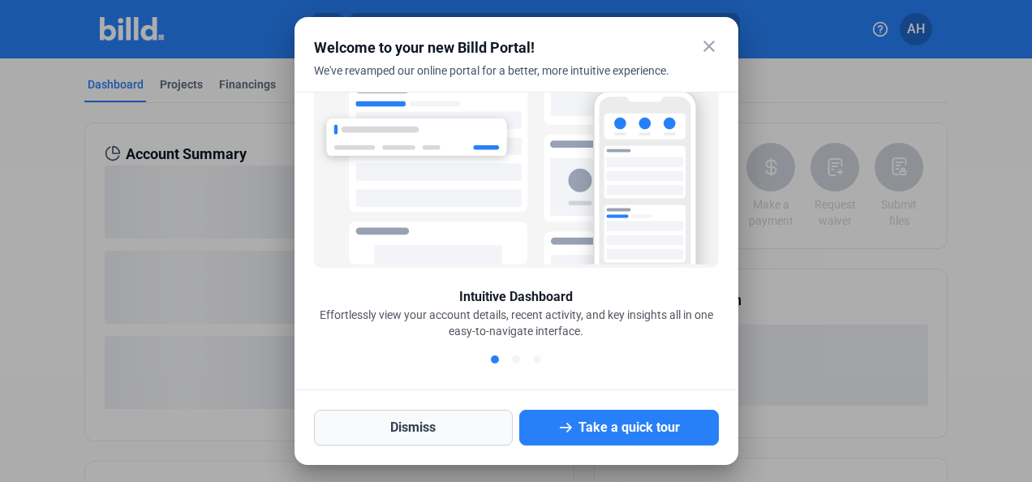 This screenshot has height=482, width=1032. What do you see at coordinates (516, 297) in the screenshot?
I see `div: Intuitive Dashboard` at bounding box center [516, 297].